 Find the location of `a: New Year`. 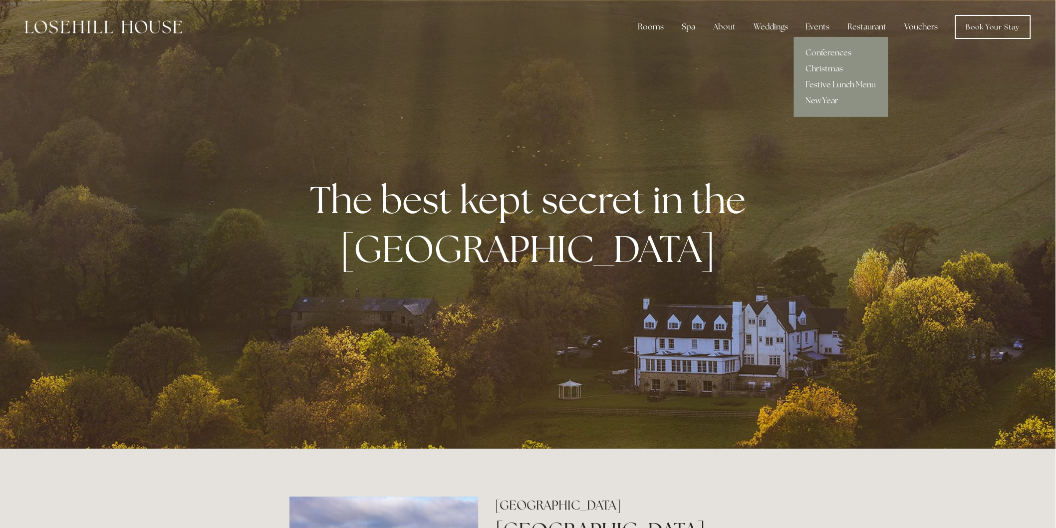

a: New Year is located at coordinates (841, 101).